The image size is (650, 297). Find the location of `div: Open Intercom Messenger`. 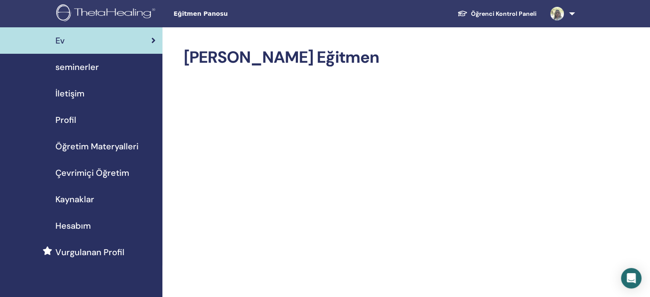

div: Open Intercom Messenger is located at coordinates (631, 278).